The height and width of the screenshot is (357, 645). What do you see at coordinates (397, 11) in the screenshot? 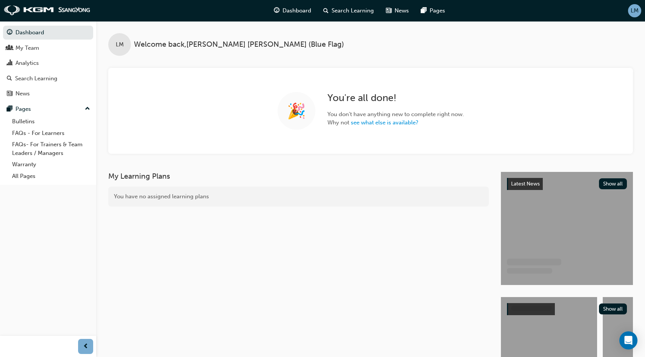
I see `a: news-iconNews` at bounding box center [397, 11].